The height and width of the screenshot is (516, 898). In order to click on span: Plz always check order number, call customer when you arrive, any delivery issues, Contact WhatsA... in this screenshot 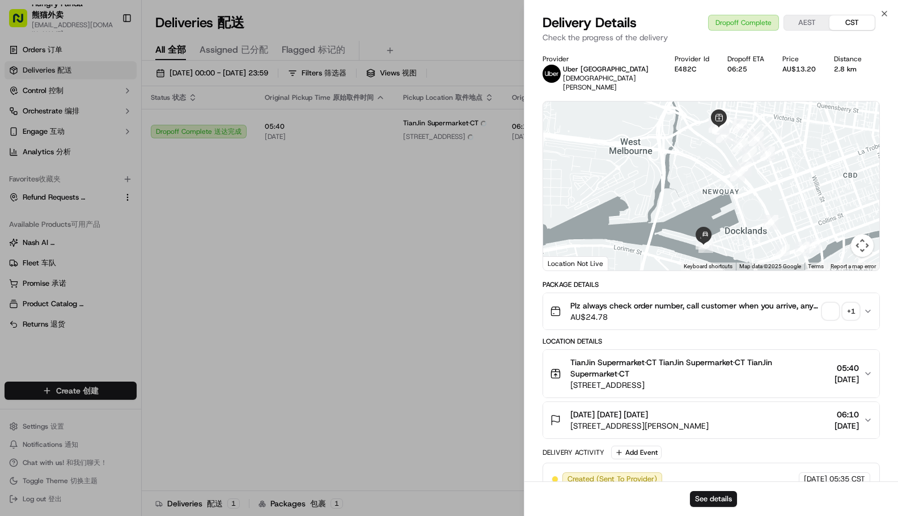, I will do `click(694, 306)`.